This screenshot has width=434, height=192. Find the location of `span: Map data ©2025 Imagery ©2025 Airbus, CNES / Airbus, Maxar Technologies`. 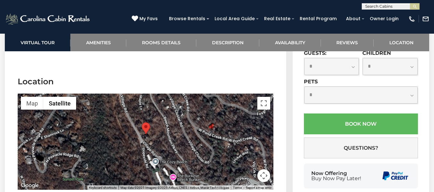

span: Map data ©2025 Imagery ©2025 Airbus, CNES / Airbus, Maxar Technologies is located at coordinates (175, 188).